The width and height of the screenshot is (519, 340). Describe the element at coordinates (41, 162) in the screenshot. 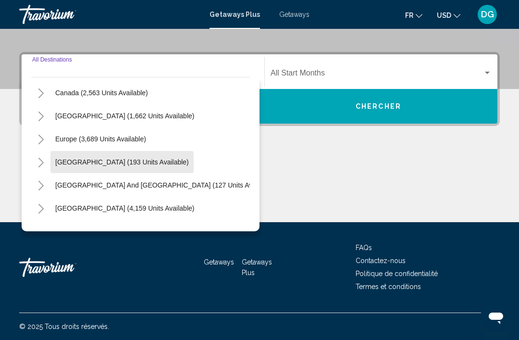

I see `button: Toggle Australia (193 units available)` at that location.